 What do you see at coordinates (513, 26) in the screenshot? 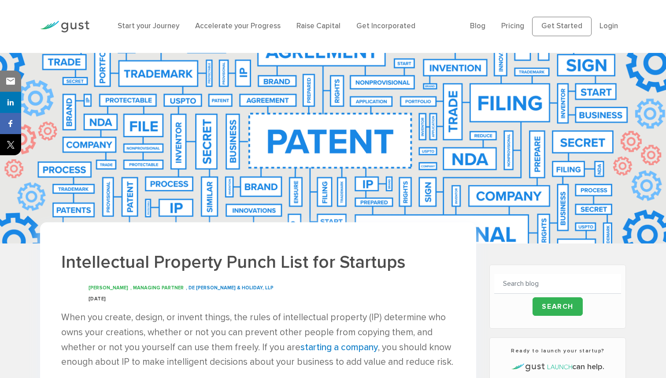
I see `a: Pricing` at bounding box center [513, 26].